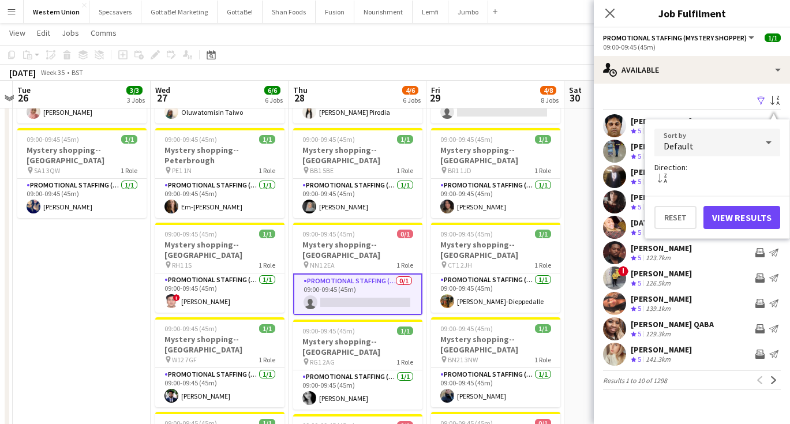 This screenshot has width=790, height=424. What do you see at coordinates (658, 359) in the screenshot?
I see `div: 141.3km` at bounding box center [658, 359].